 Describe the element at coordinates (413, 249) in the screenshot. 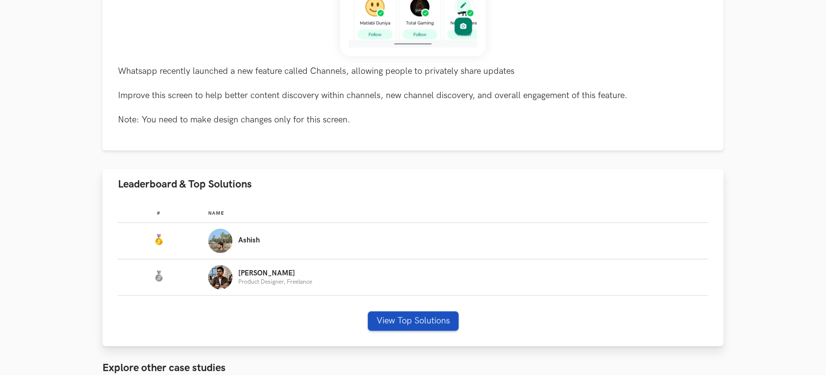

I see `table: Leaderboard` at that location.